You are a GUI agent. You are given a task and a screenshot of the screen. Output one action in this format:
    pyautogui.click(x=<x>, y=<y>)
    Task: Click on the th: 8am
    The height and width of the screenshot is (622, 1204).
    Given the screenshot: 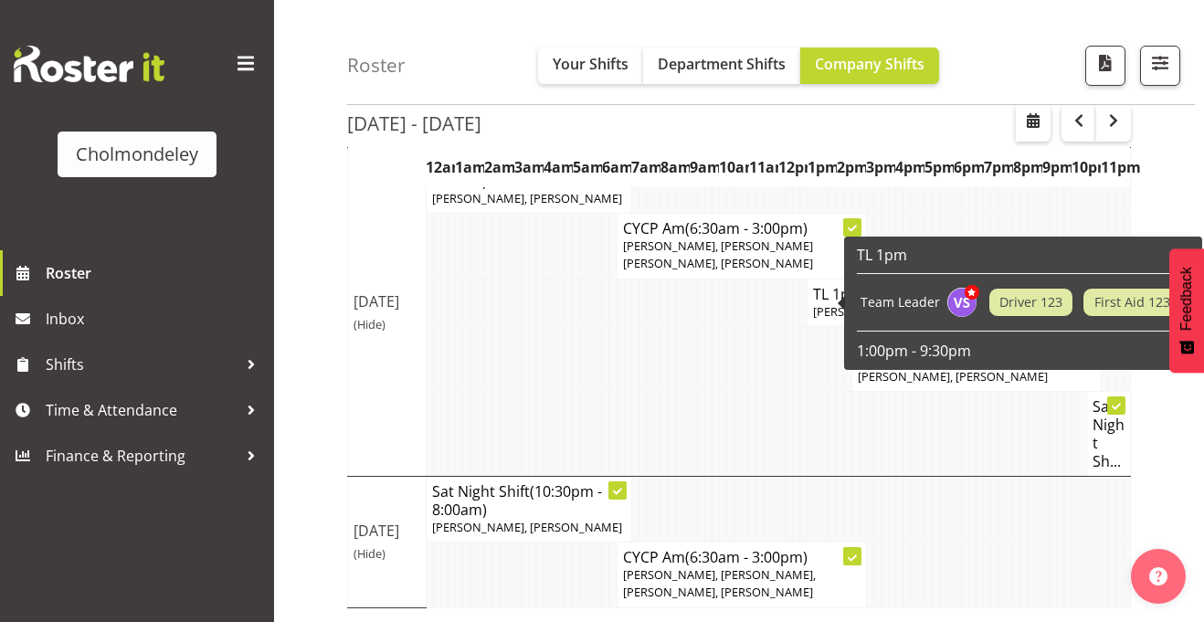 What is the action you would take?
    pyautogui.click(x=675, y=167)
    